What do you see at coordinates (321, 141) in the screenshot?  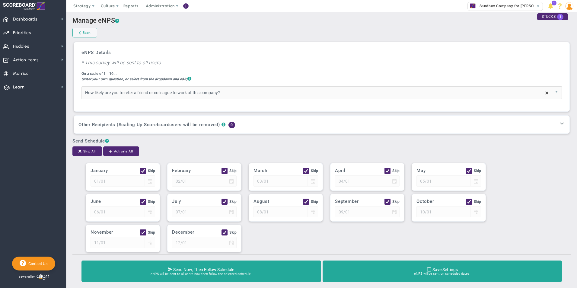 I see `h3: Send Schedule` at bounding box center [321, 141].